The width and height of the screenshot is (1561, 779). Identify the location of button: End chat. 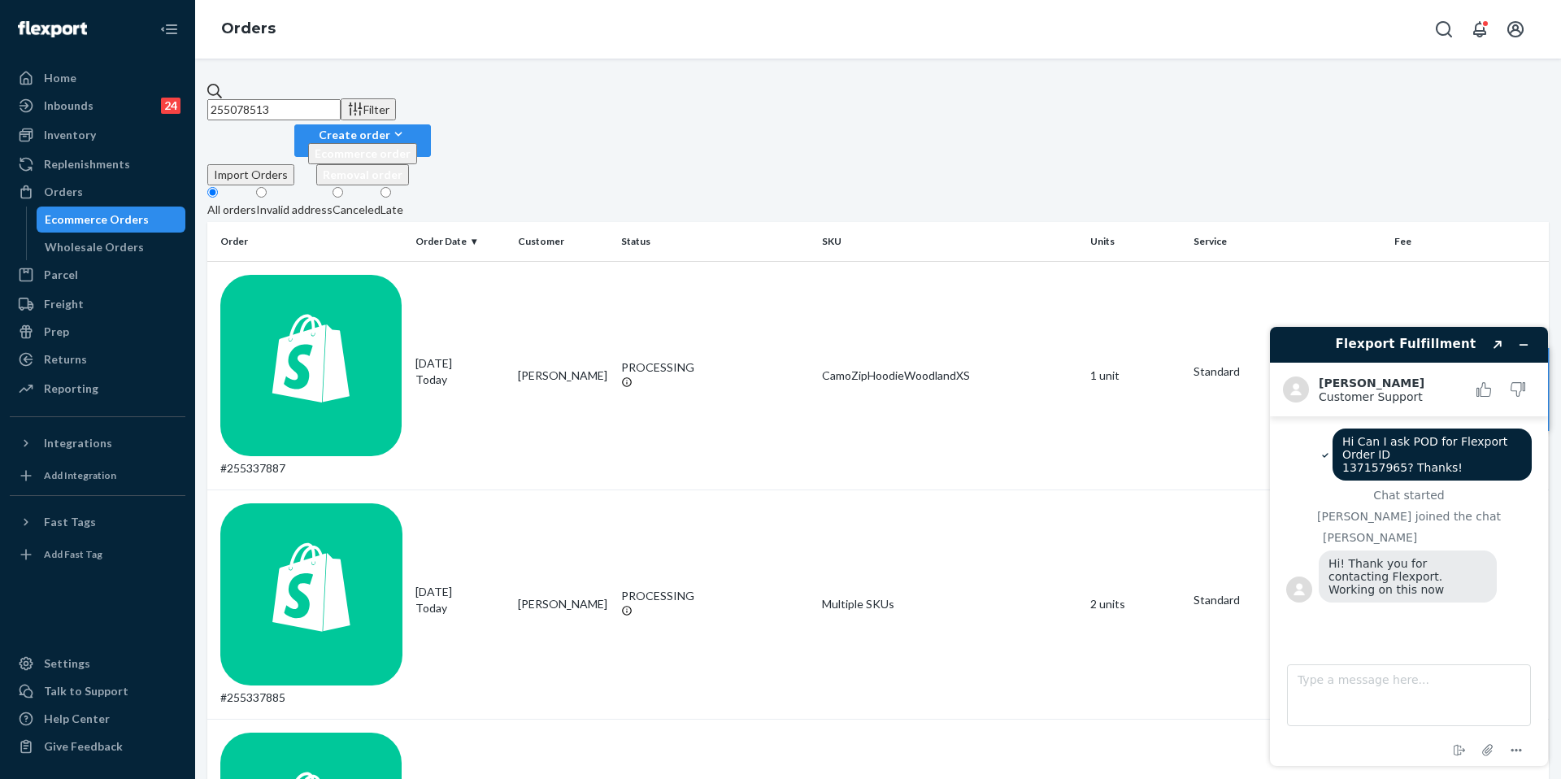
(202, 436).